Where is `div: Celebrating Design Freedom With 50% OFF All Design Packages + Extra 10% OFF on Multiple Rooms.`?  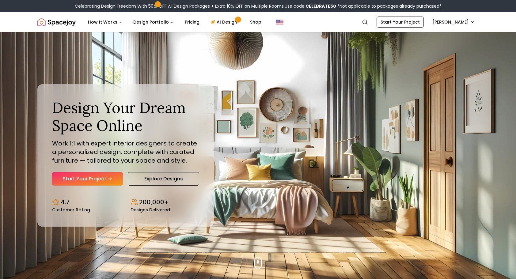 div: Celebrating Design Freedom With 50% OFF All Design Packages + Extra 10% OFF on Multiple Rooms. is located at coordinates (258, 6).